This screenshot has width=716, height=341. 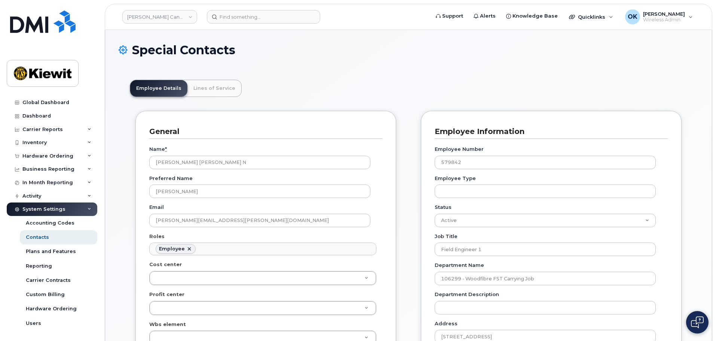 I want to click on label: Employee Number, so click(x=459, y=149).